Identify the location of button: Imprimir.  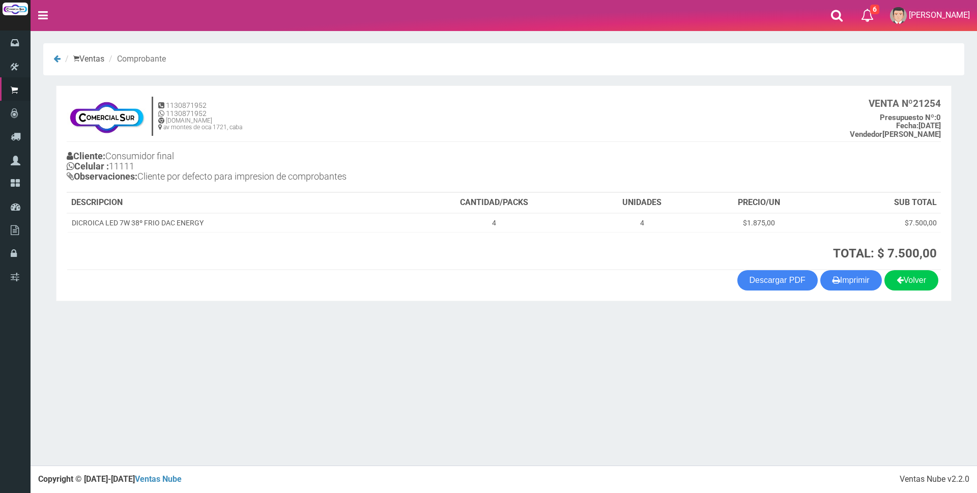
(851, 280).